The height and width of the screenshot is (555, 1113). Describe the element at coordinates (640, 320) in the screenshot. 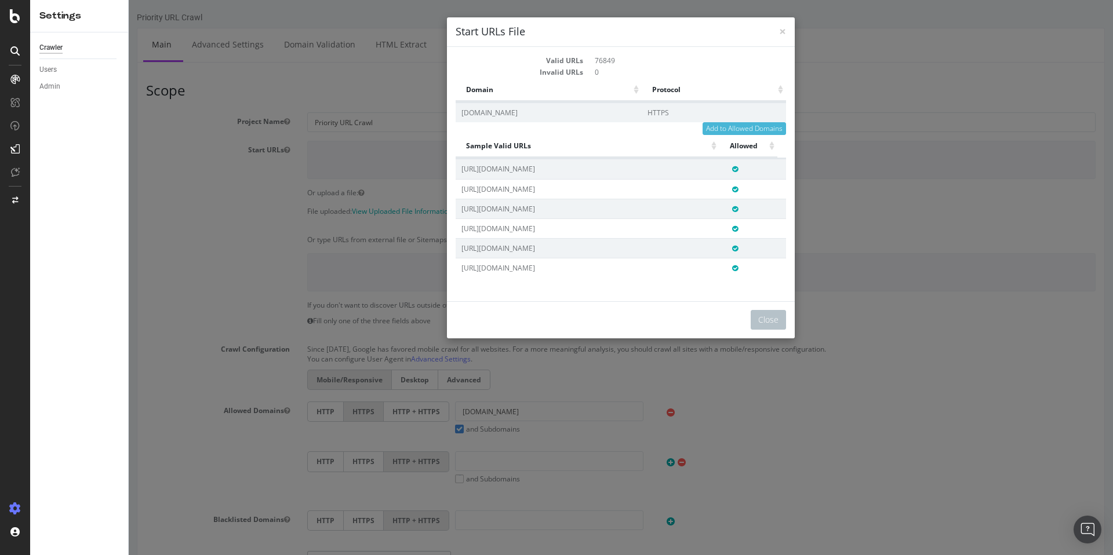

I see `button: Close` at that location.